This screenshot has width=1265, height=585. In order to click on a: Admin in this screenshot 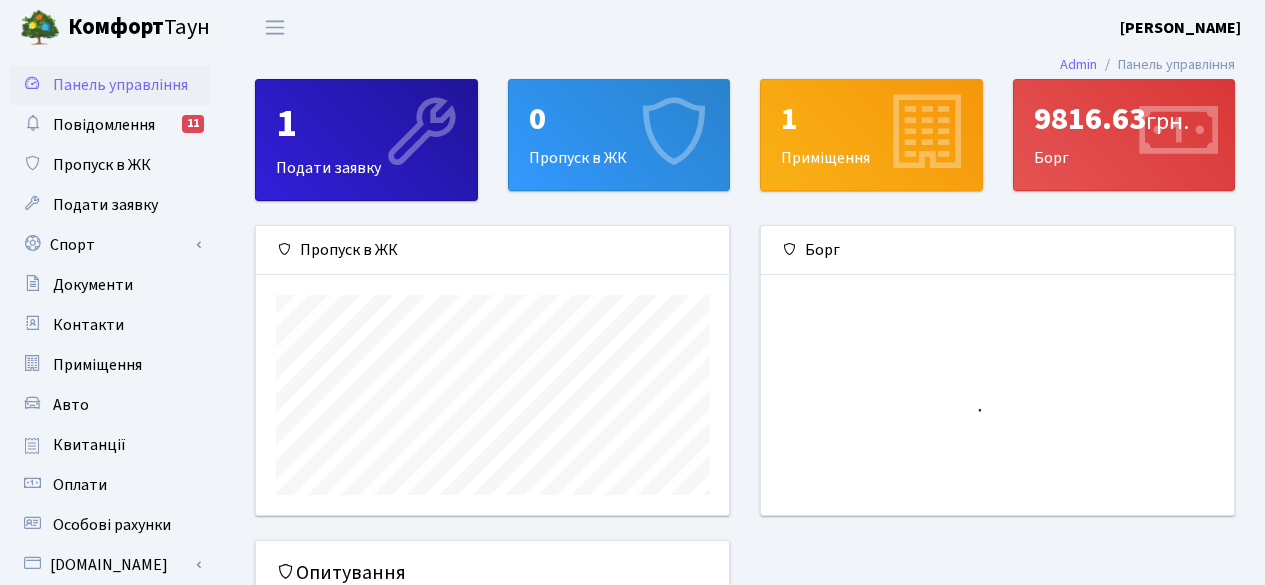, I will do `click(1078, 64)`.